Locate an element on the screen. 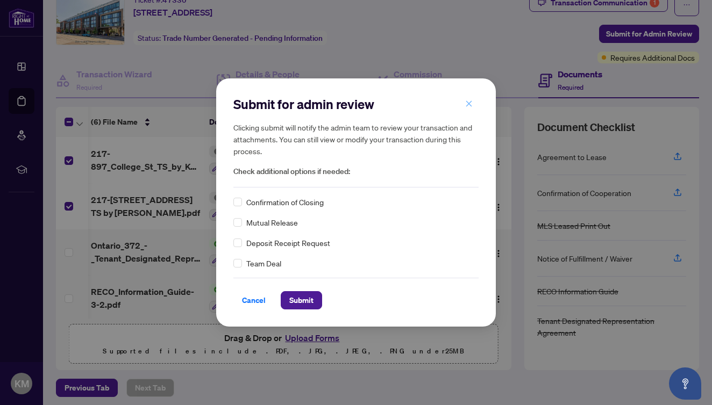 Image resolution: width=712 pixels, height=405 pixels. span: Mutual Release is located at coordinates (272, 222).